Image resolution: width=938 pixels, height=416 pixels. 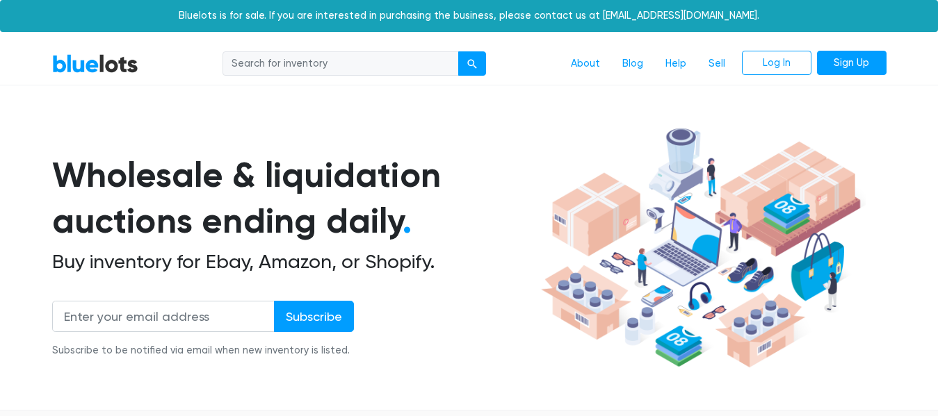 What do you see at coordinates (701, 248) in the screenshot?
I see `img: hero-ee84e7d0318cb26816c560f6b4441b76977f77a177738b4e94f68c95b2b83dbb.png` at bounding box center [701, 248].